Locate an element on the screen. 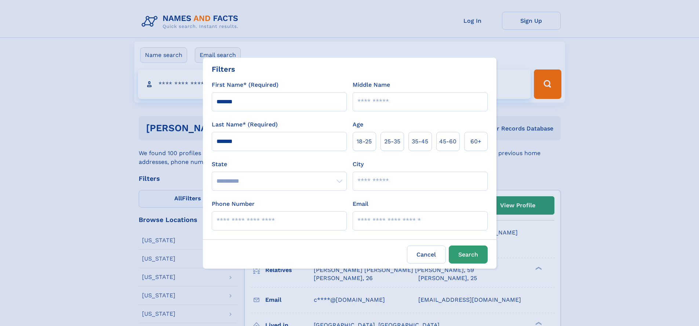 Image resolution: width=699 pixels, height=326 pixels. button: Search is located at coordinates (468, 254).